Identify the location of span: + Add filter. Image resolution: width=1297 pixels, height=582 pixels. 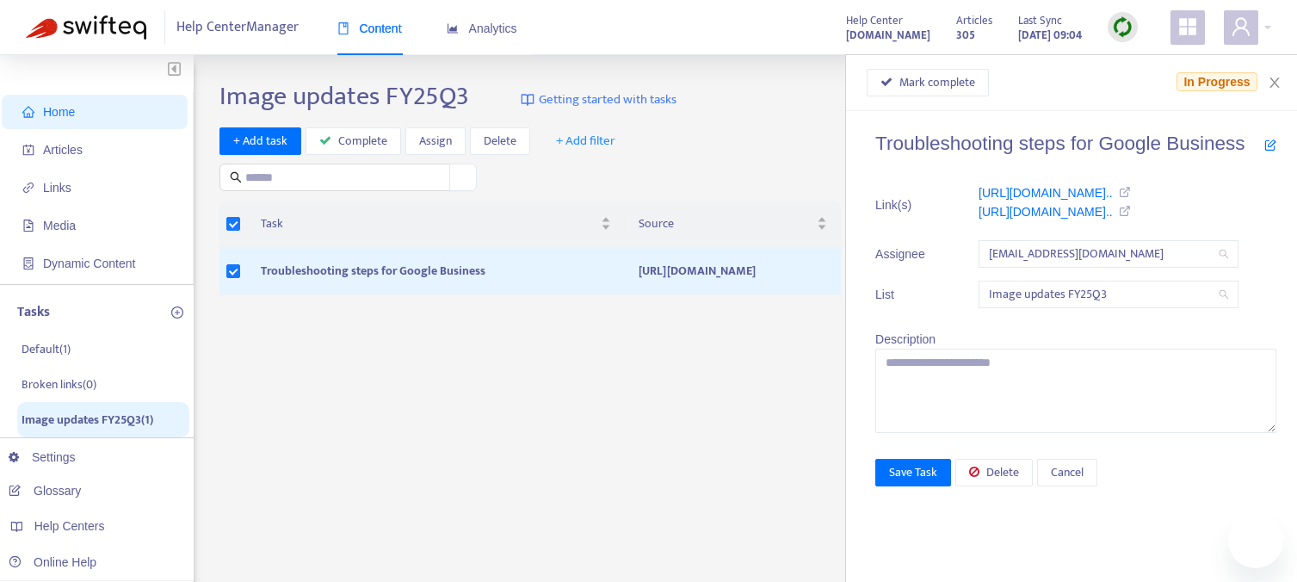
(585, 141).